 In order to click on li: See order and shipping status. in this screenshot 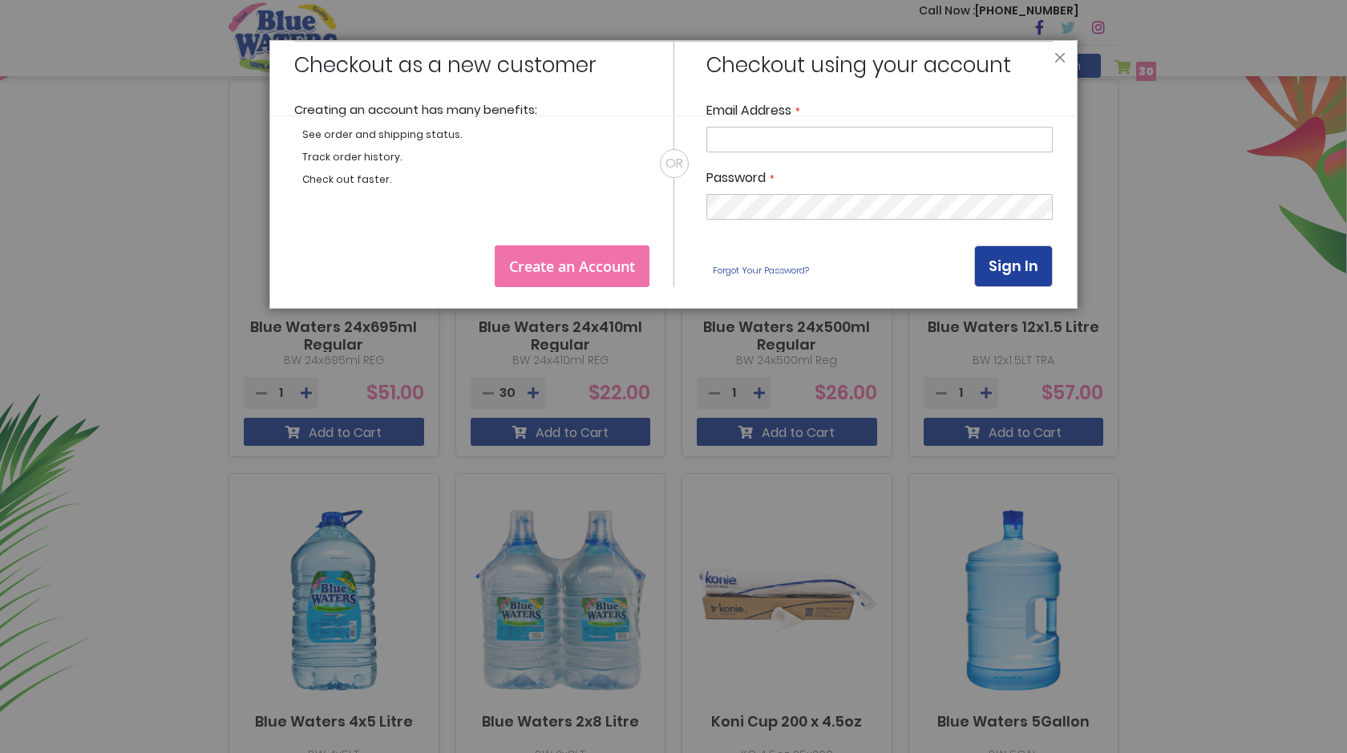, I will do `click(475, 135)`.